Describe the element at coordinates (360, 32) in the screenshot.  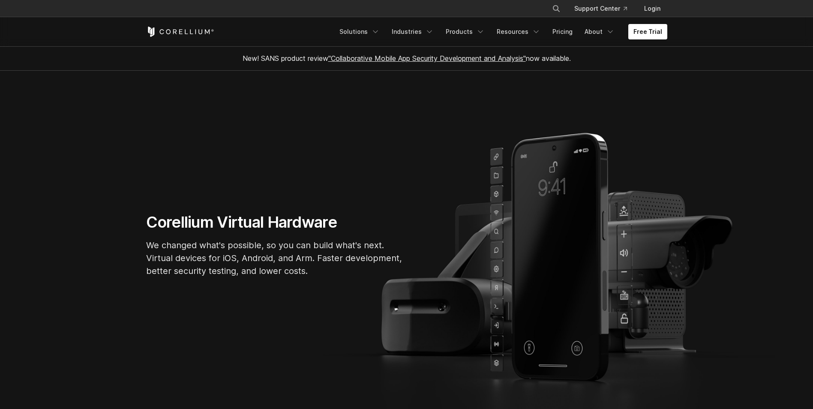
I see `a: Solutions` at that location.